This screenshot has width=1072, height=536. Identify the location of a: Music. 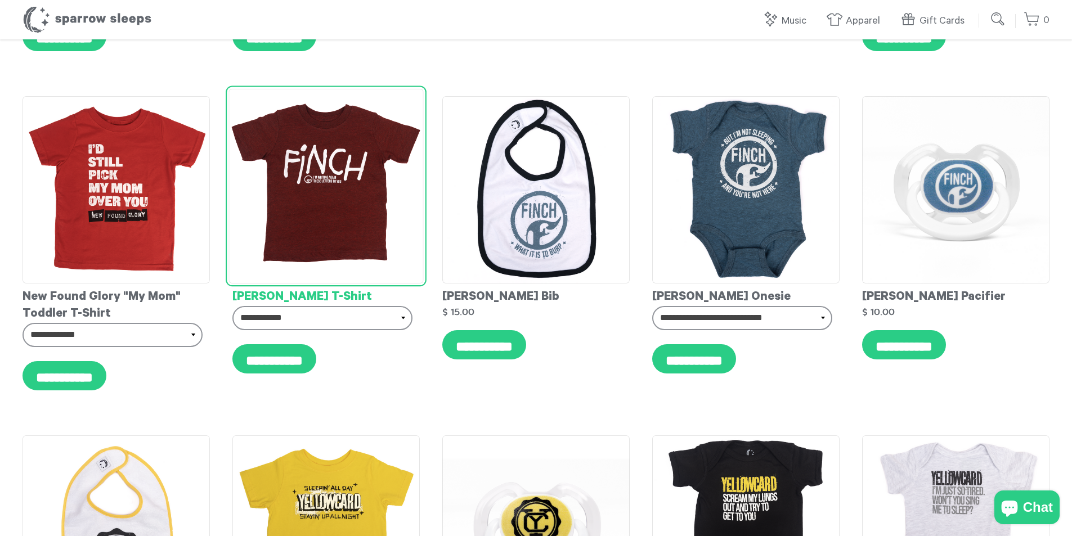
(787, 21).